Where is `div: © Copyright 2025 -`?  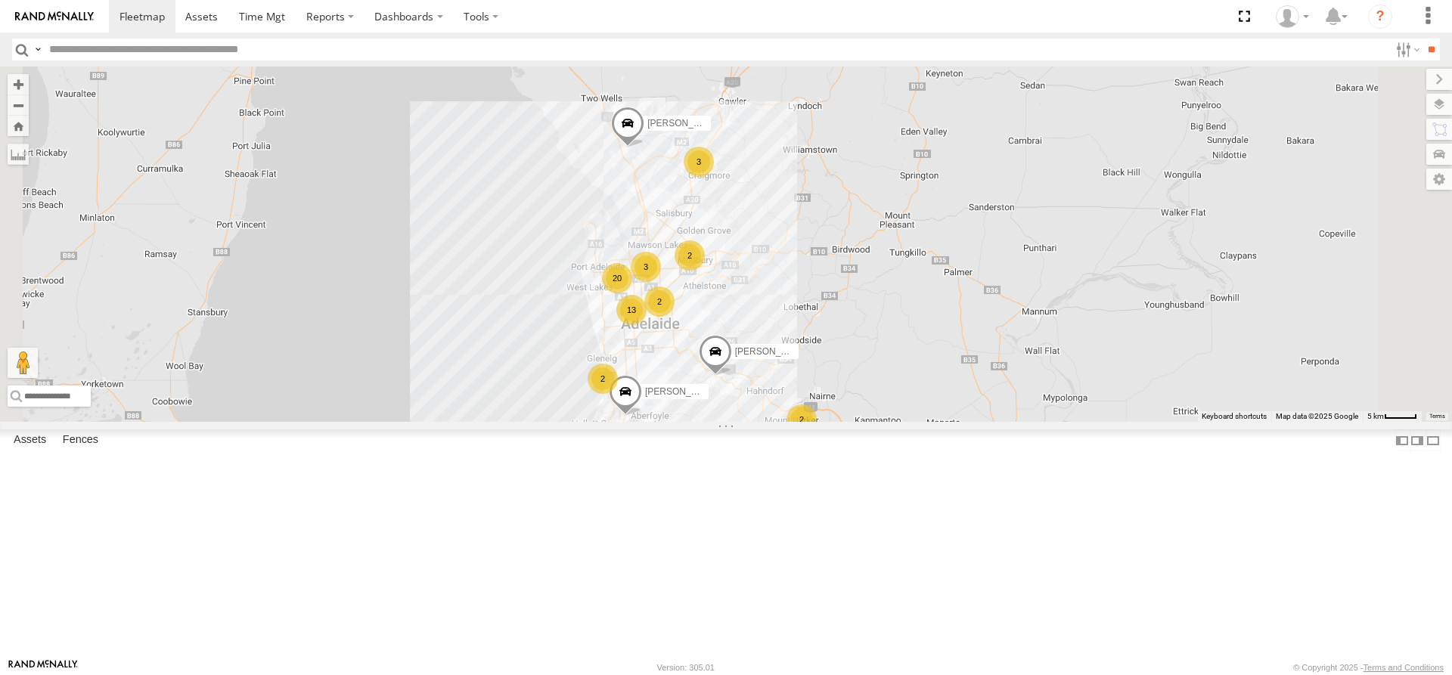 div: © Copyright 2025 - is located at coordinates (1368, 668).